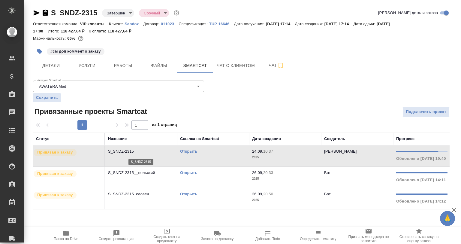  I want to click on div: Ссылка на Smartcat, so click(200, 139).